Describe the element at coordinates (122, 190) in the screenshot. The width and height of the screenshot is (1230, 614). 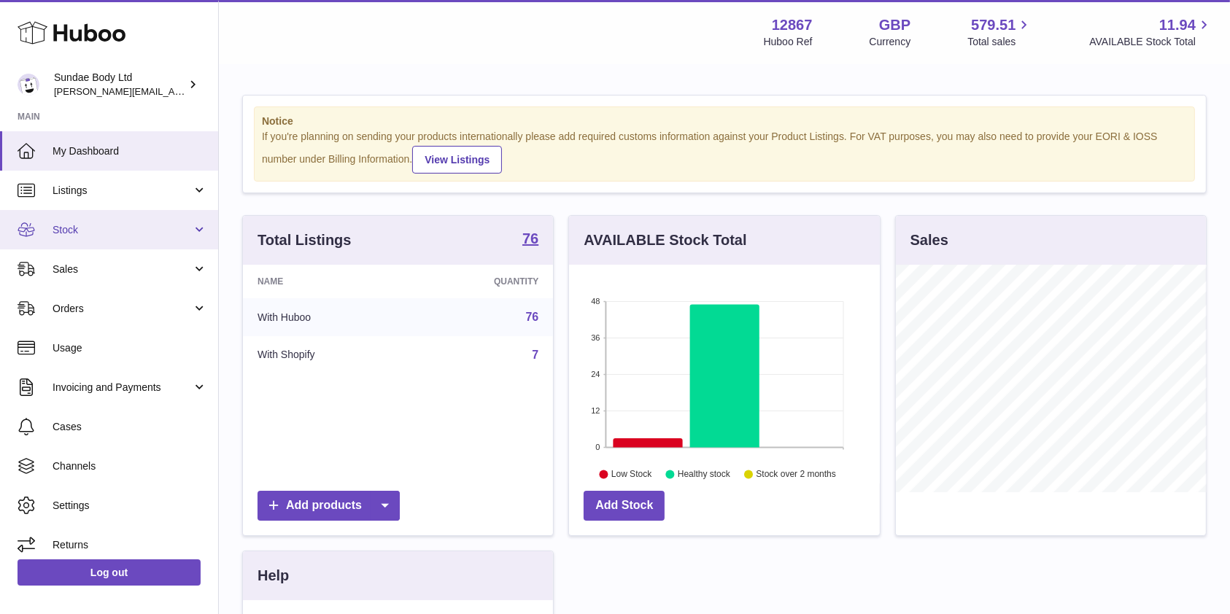
I see `span: Listings` at that location.